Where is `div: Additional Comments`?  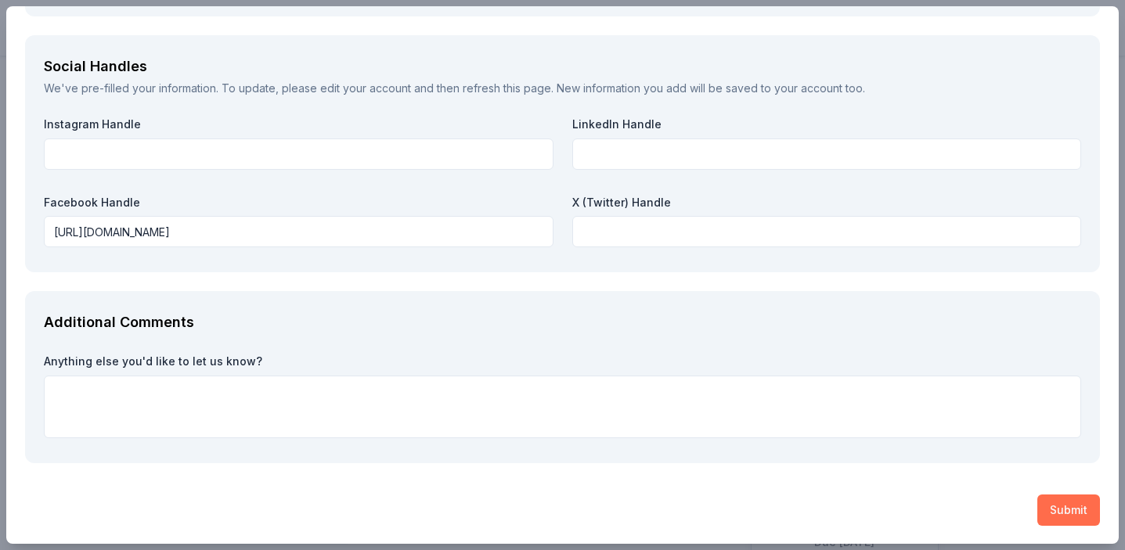 div: Additional Comments is located at coordinates (562, 323).